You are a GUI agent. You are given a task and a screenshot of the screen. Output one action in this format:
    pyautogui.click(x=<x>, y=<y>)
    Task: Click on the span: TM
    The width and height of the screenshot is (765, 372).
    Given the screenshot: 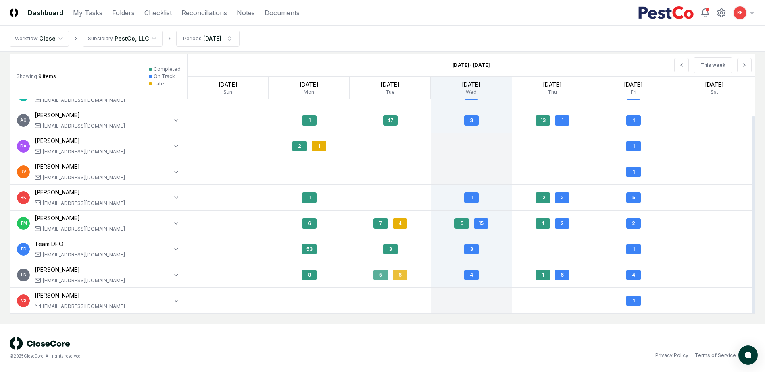 What is the action you would take?
    pyautogui.click(x=23, y=223)
    